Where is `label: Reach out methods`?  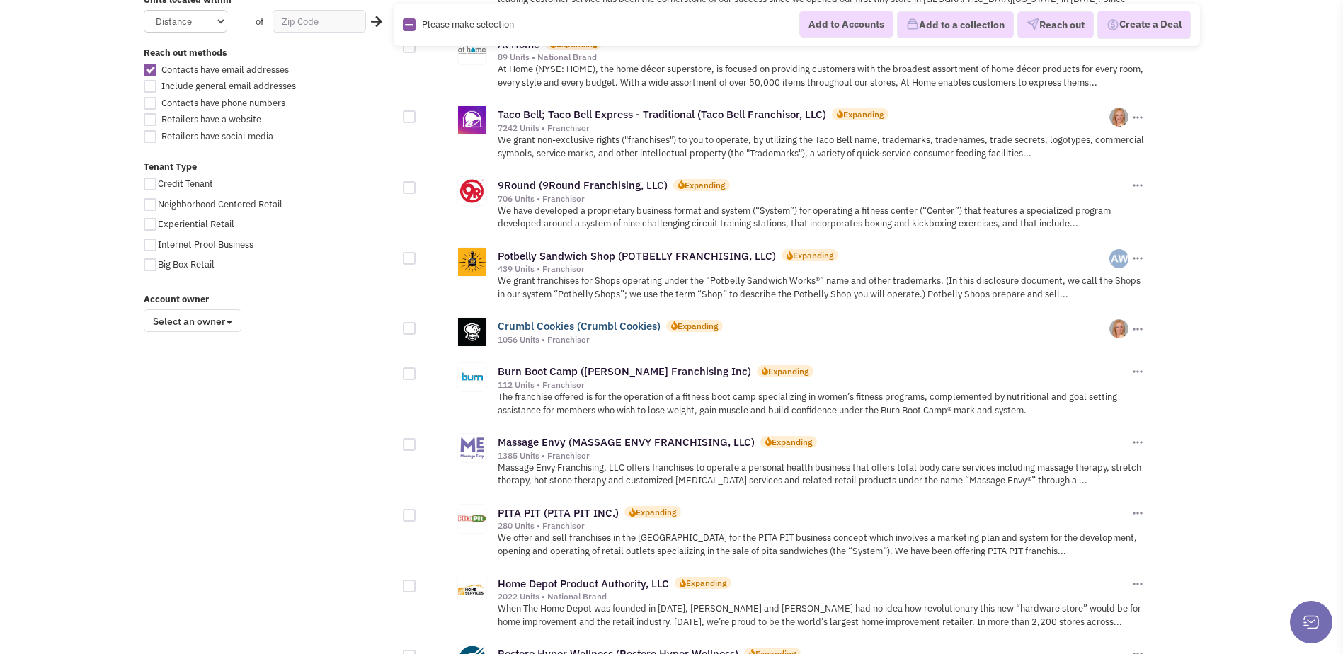 label: Reach out methods is located at coordinates (269, 53).